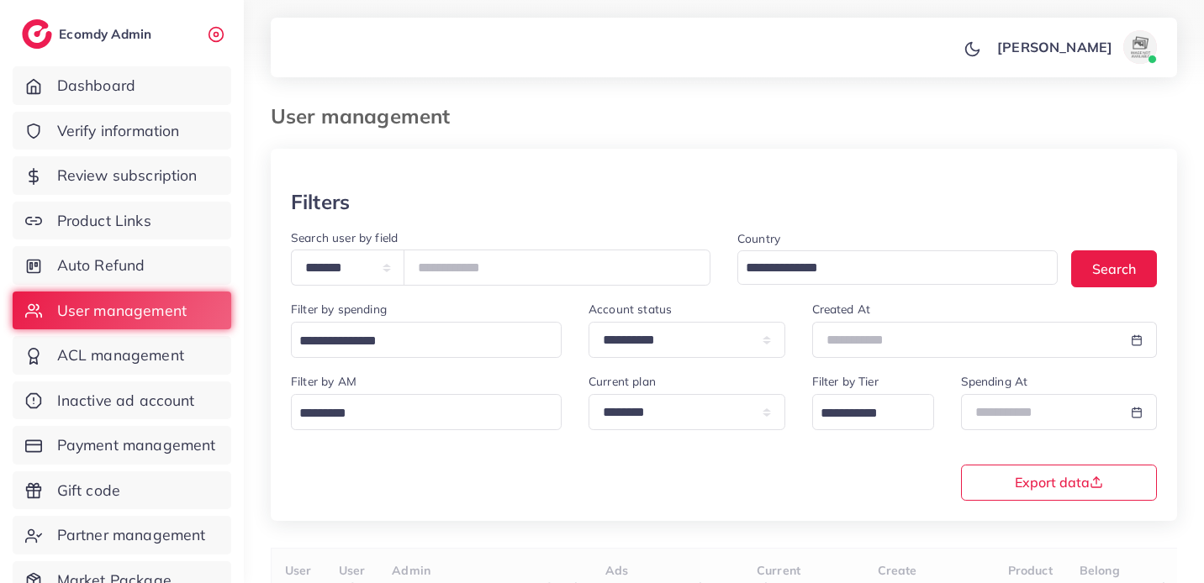 Image resolution: width=1204 pixels, height=583 pixels. I want to click on label: Filter by Tier, so click(845, 382).